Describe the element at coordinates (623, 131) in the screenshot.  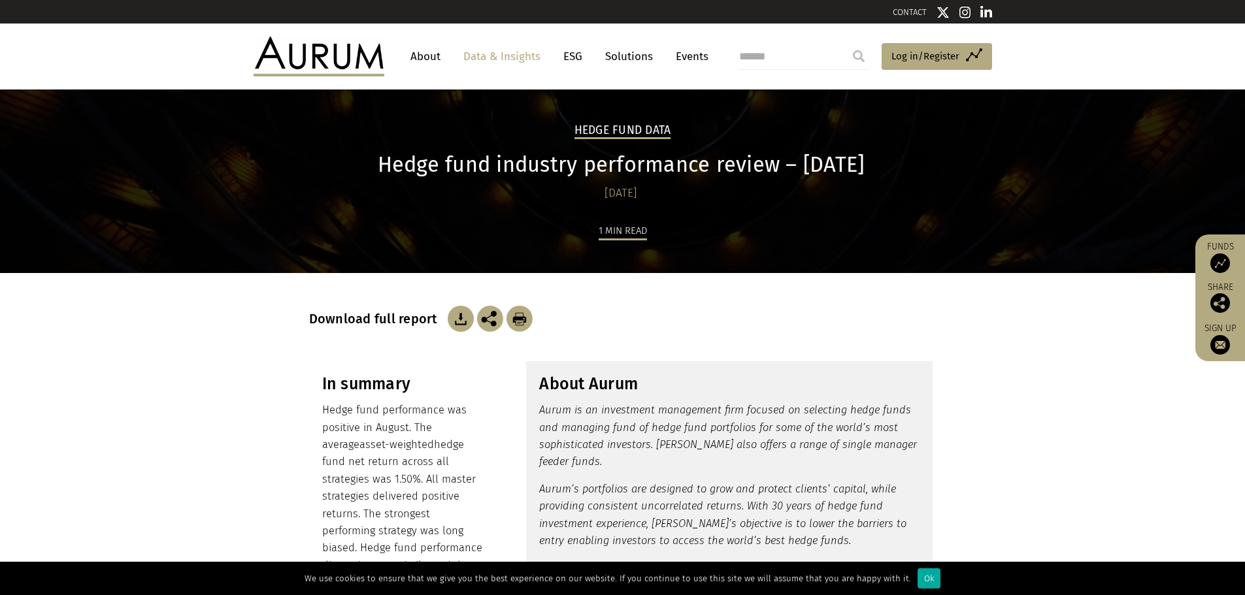
I see `h2: Hedge Fund Data` at that location.